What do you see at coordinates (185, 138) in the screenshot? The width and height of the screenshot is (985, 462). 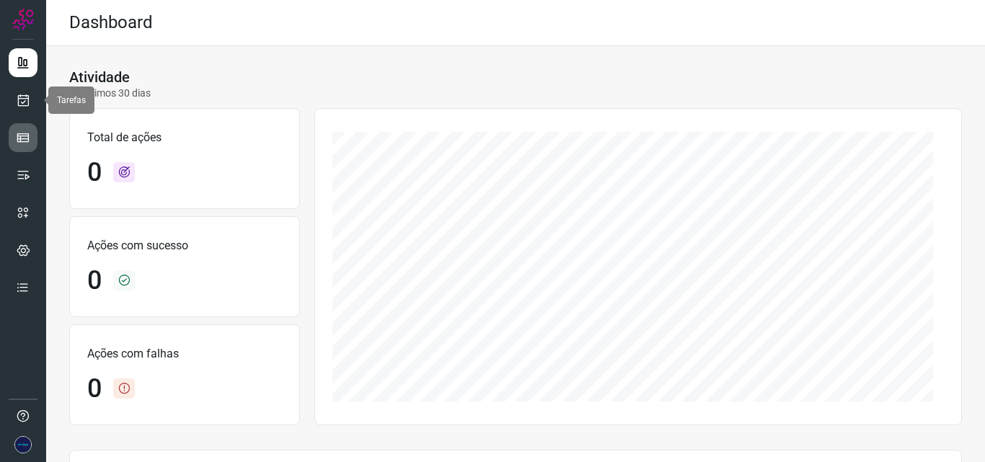 I see `p: Total de ações` at bounding box center [185, 138].